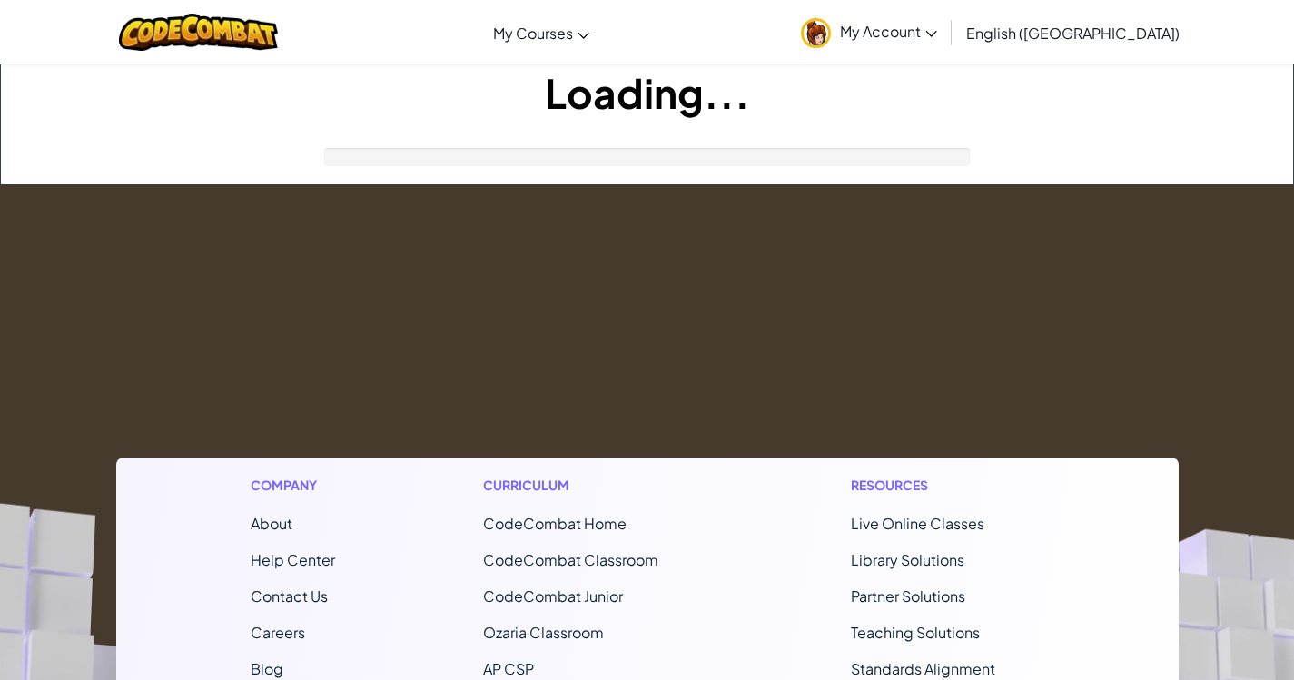 This screenshot has width=1294, height=680. Describe the element at coordinates (553, 596) in the screenshot. I see `a: CodeCombat Junior` at that location.